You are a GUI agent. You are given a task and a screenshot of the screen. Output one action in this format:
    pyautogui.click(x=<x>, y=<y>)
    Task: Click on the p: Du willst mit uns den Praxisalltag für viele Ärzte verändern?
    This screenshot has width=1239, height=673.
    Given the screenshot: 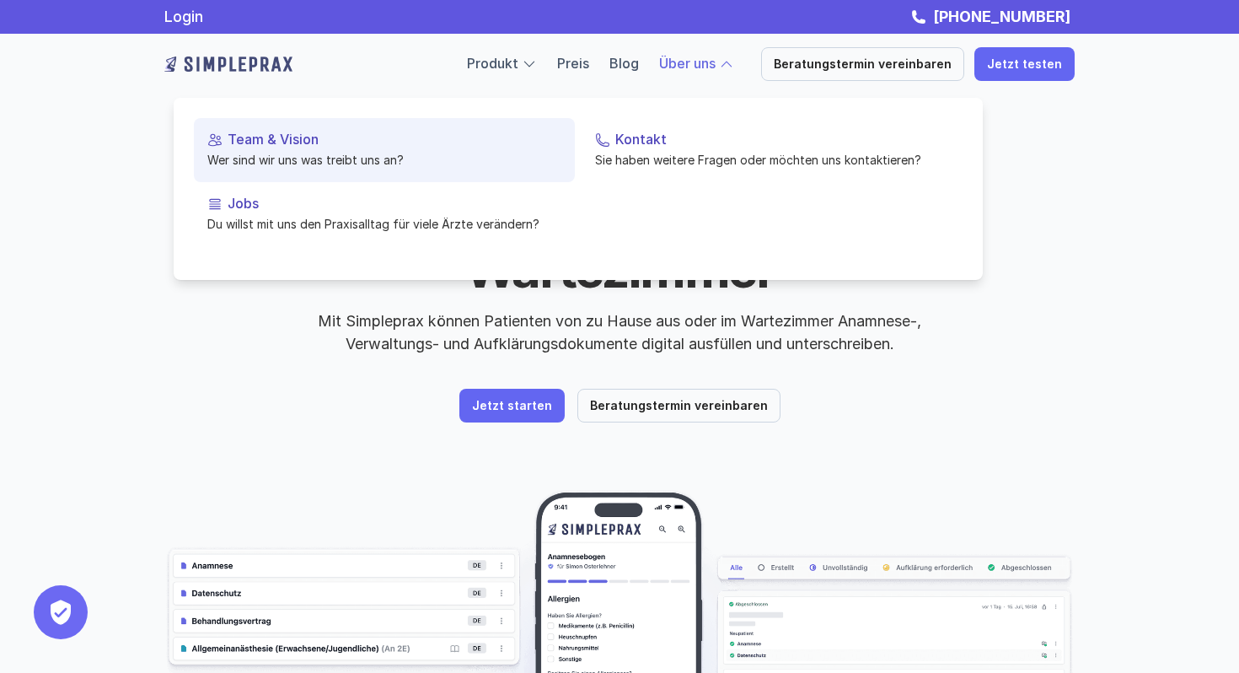 What is the action you would take?
    pyautogui.click(x=384, y=223)
    